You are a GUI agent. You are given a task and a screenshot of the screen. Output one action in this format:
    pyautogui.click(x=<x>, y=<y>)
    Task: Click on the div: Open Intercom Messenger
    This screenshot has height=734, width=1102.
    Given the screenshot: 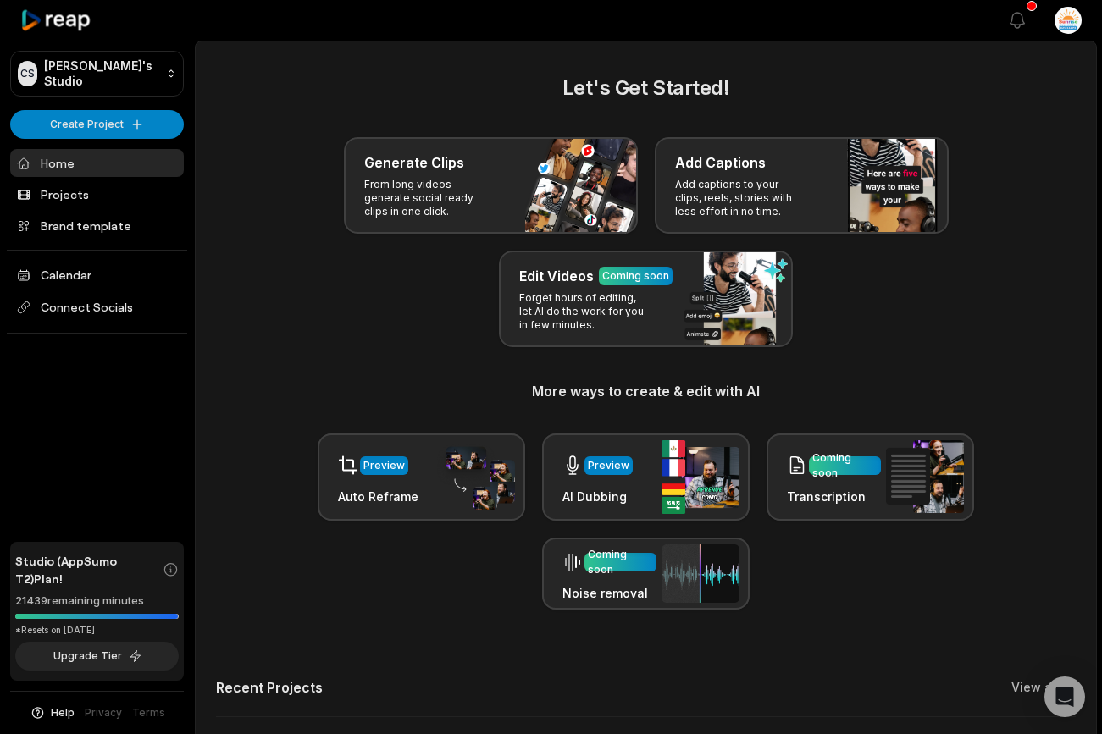 What is the action you would take?
    pyautogui.click(x=1064, y=697)
    